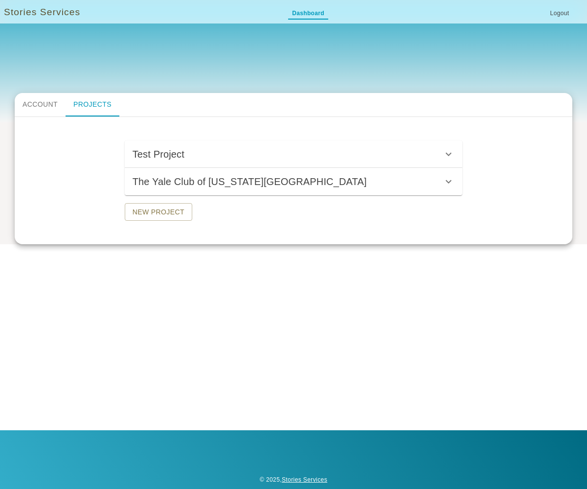 The image size is (587, 489). I want to click on span: © 2025 ,, so click(294, 480).